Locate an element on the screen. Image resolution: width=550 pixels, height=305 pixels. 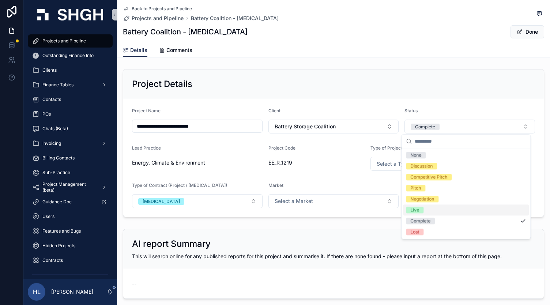
span: Battery Storage Coalition is located at coordinates (305, 127).